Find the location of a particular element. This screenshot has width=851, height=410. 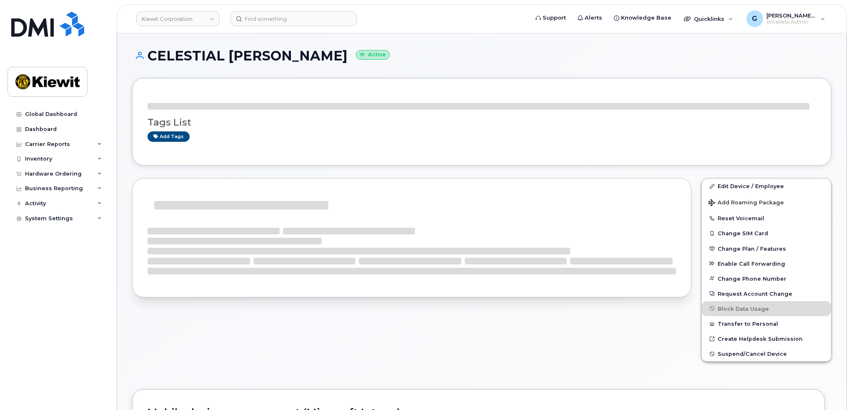

button: Suspend/Cancel Device is located at coordinates (766, 353).